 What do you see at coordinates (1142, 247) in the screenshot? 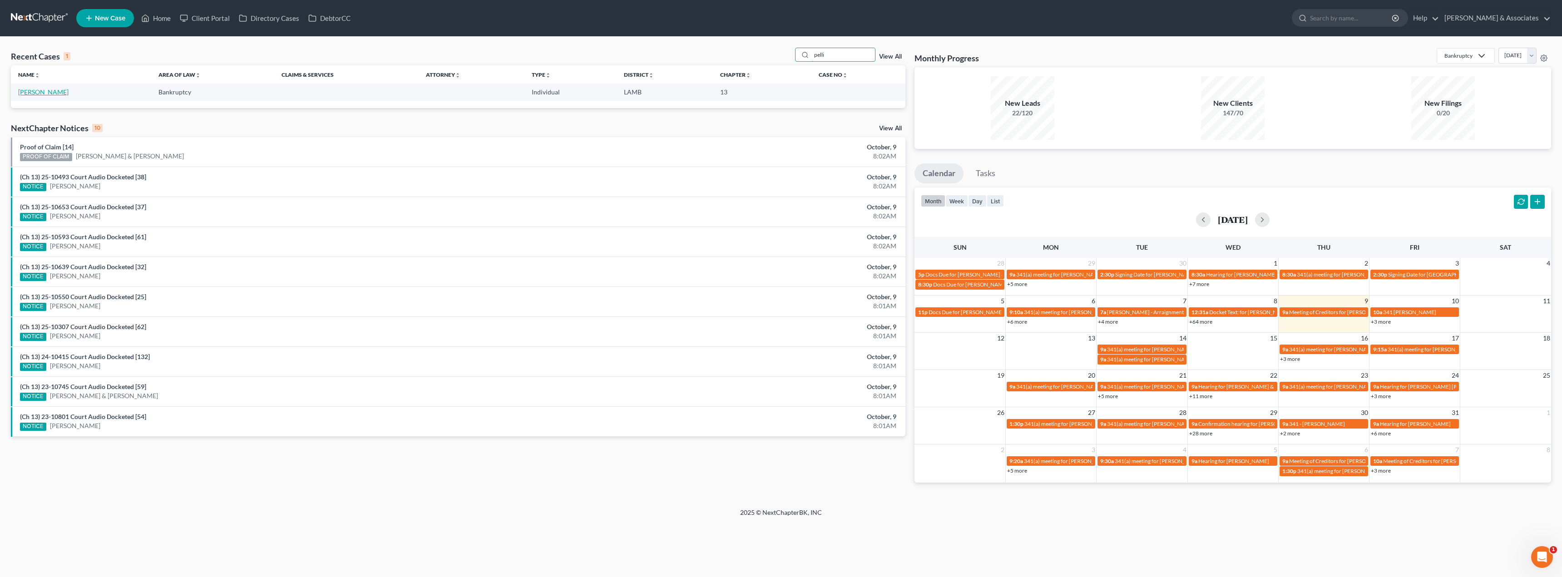
I see `span: Tue` at bounding box center [1142, 247].